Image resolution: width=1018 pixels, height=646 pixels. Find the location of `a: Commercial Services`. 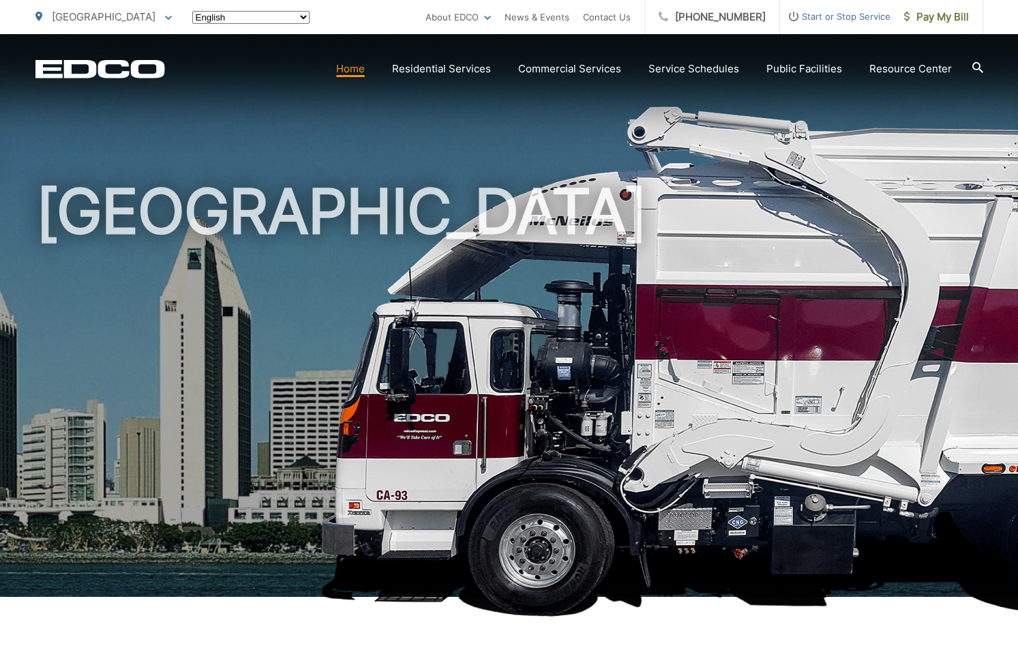

a: Commercial Services is located at coordinates (569, 69).